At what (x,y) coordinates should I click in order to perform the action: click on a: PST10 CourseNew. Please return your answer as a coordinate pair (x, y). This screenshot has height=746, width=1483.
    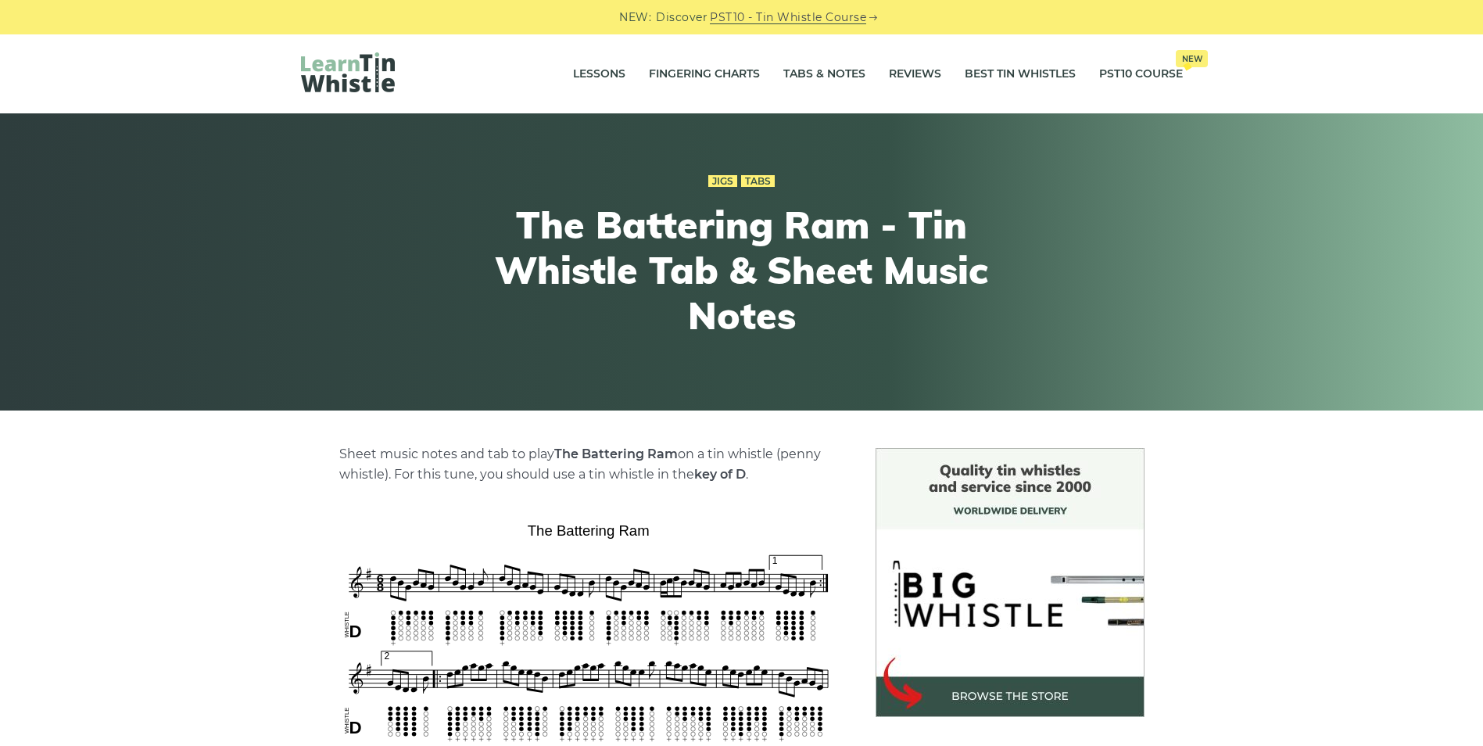
    Looking at the image, I should click on (1140, 74).